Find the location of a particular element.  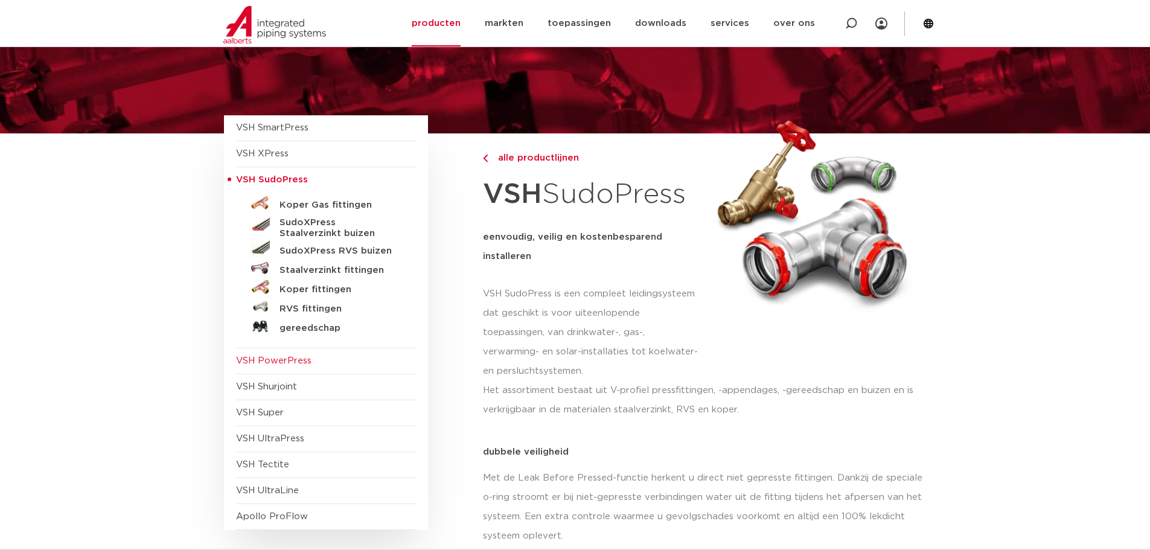

a: Koper fittingen is located at coordinates (326, 287).